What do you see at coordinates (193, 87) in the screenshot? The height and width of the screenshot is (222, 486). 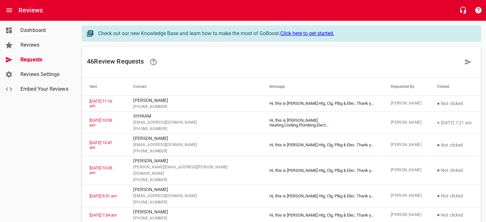 I see `th: Contact` at bounding box center [193, 87].